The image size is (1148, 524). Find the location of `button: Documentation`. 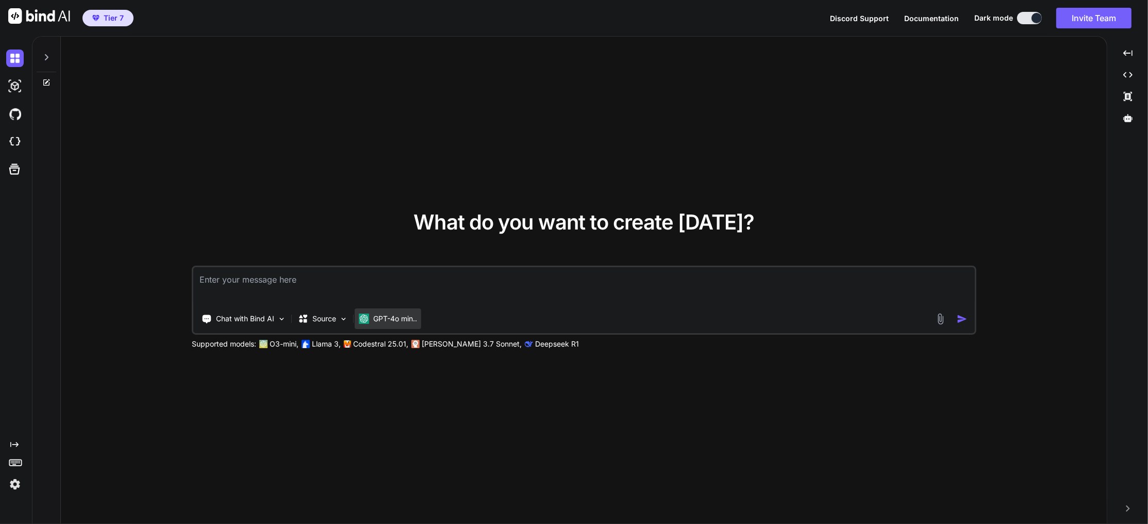

button: Documentation is located at coordinates (932, 18).